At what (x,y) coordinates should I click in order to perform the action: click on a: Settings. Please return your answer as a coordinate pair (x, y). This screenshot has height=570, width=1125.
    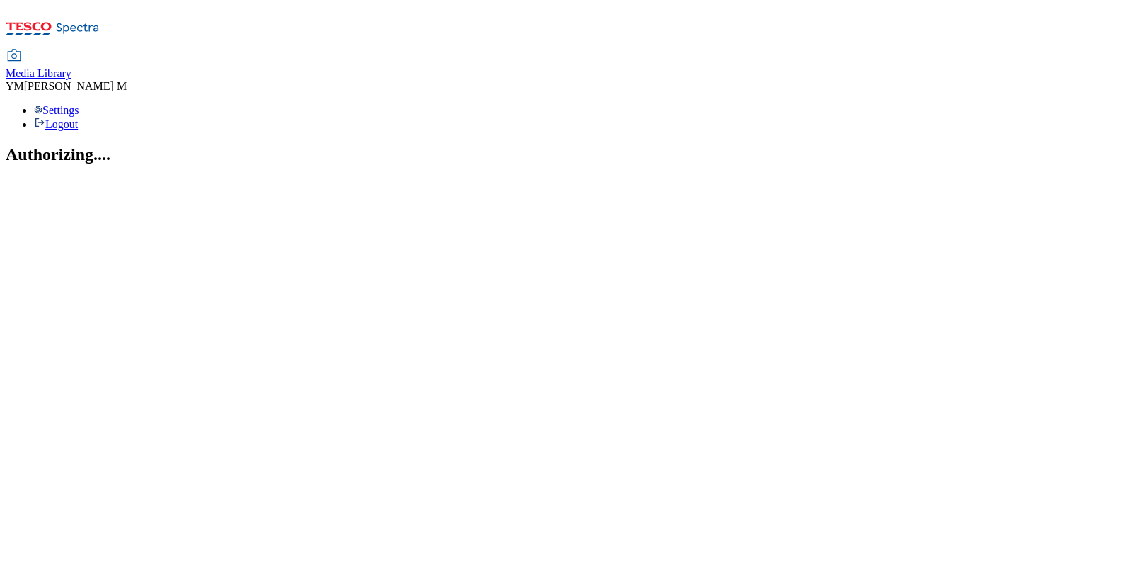
    Looking at the image, I should click on (57, 110).